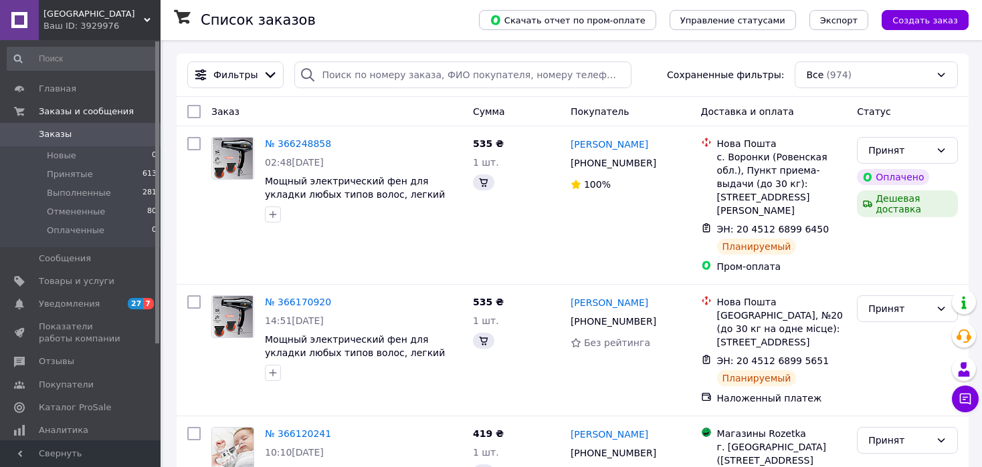 Image resolution: width=982 pixels, height=467 pixels. Describe the element at coordinates (617, 343) in the screenshot. I see `span: Без рейтинга` at that location.